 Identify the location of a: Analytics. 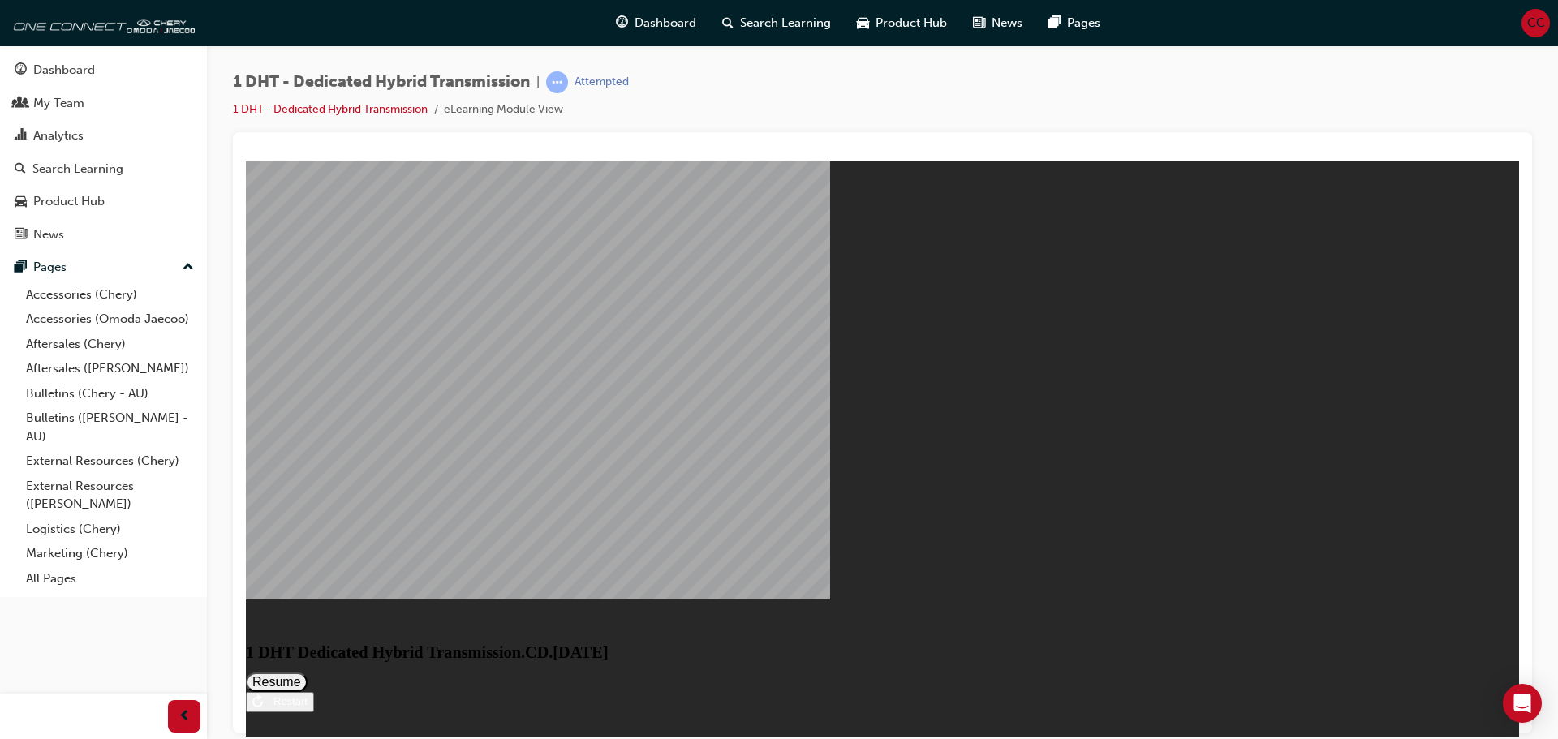
(103, 136).